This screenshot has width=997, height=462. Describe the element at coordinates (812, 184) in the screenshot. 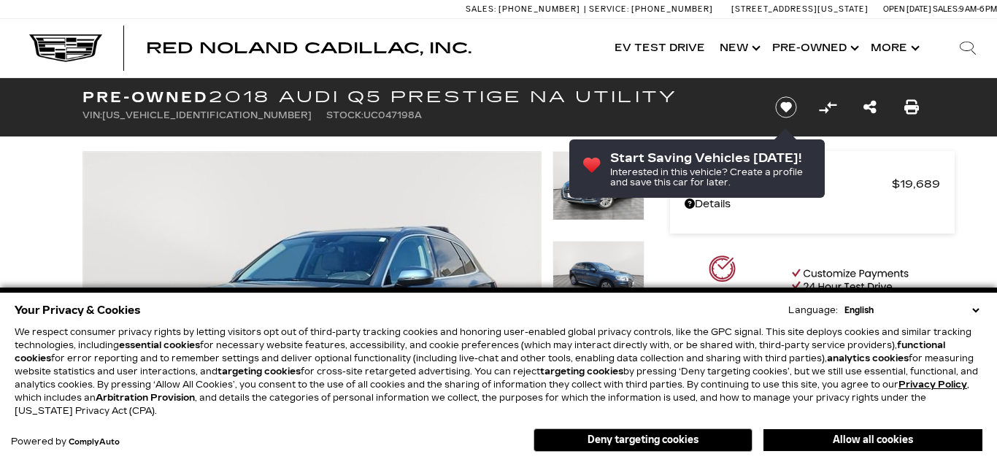

I see `a: Red Noland Price $19,689` at that location.